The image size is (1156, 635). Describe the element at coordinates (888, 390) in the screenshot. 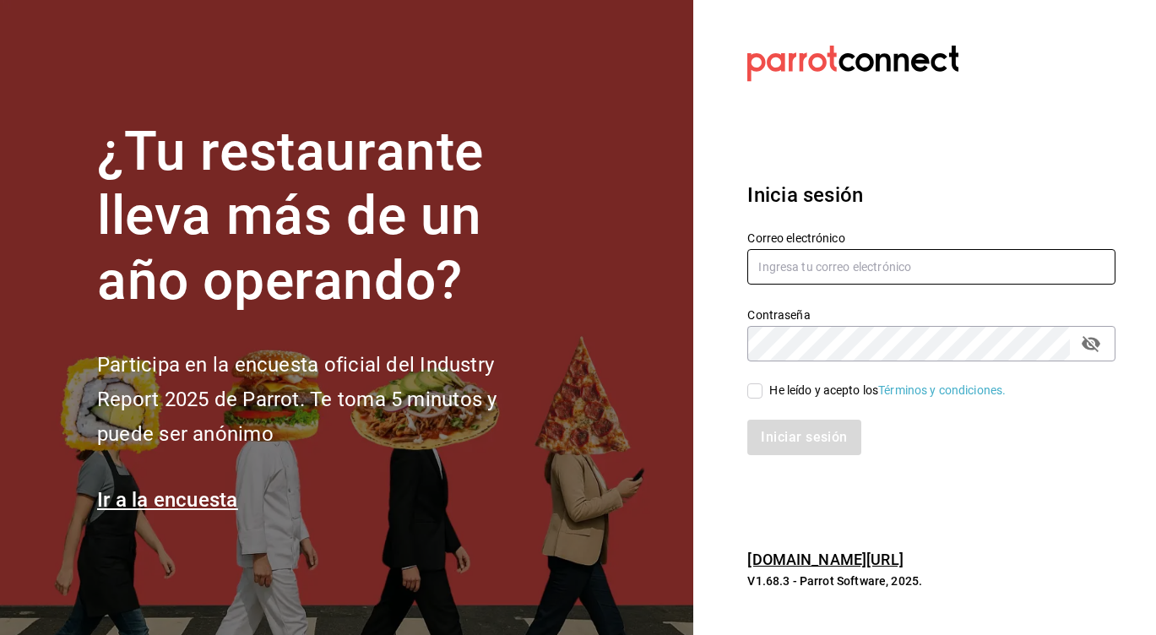

I see `div: He leído y acepto los` at that location.